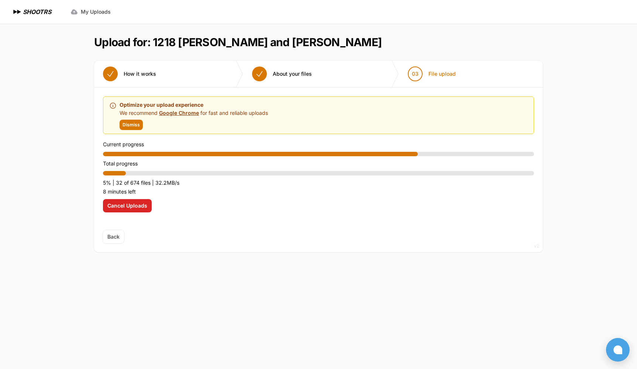 The height and width of the screenshot is (369, 637). I want to click on span: My Uploads, so click(96, 12).